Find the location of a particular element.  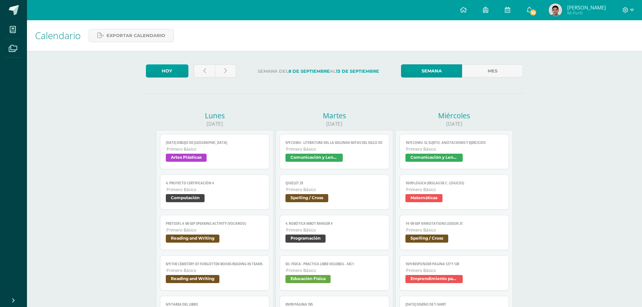

span: 10/09 Lógica (Reglas de C. Lógicos) is located at coordinates (454, 183).